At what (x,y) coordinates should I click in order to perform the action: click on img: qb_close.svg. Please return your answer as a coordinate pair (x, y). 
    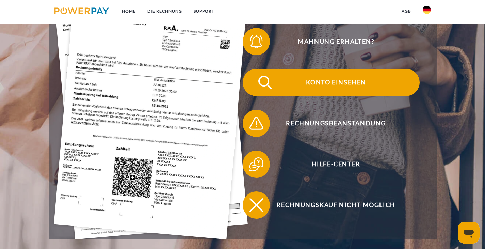
    Looking at the image, I should click on (256, 205).